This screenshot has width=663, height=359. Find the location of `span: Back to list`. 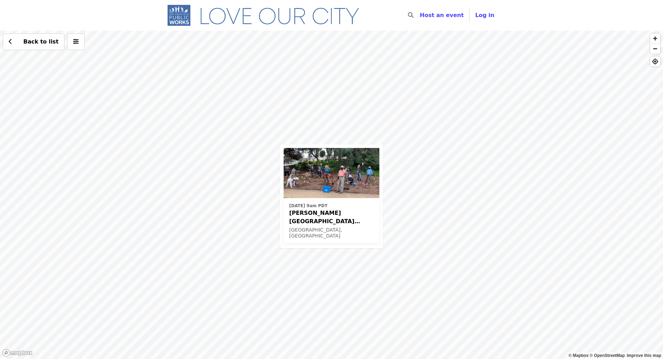

span: Back to list is located at coordinates (41, 41).